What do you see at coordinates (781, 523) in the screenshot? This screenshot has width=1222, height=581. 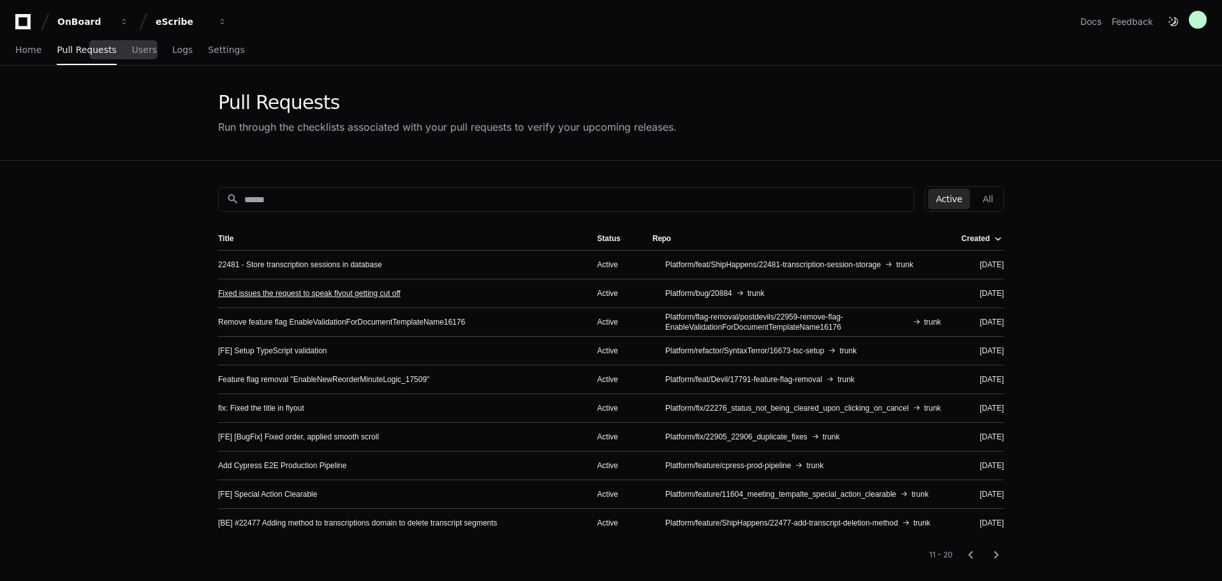 I see `span: Platform/feature/ShipHappens/22477-add-transcript-deletion-method` at bounding box center [781, 523].